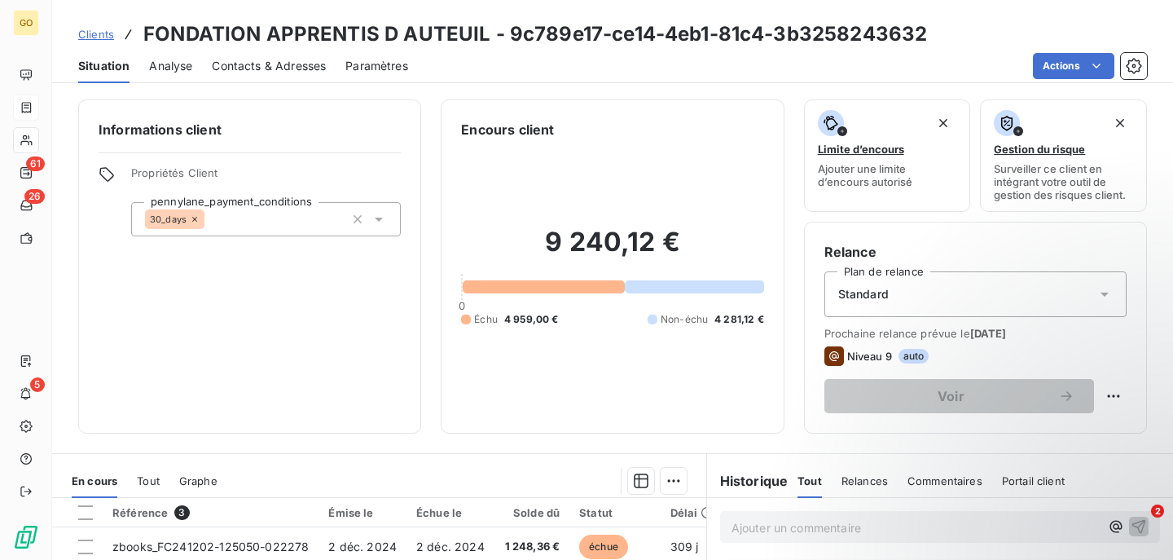 The image size is (1173, 560). What do you see at coordinates (1158, 511) in the screenshot?
I see `span: 2` at bounding box center [1158, 511].